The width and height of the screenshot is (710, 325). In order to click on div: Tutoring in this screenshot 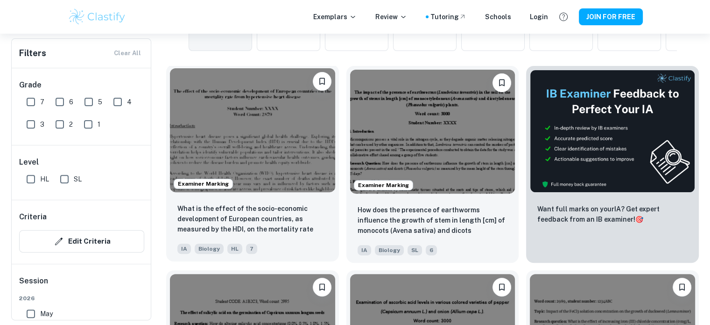, I will do `click(448, 17)`.